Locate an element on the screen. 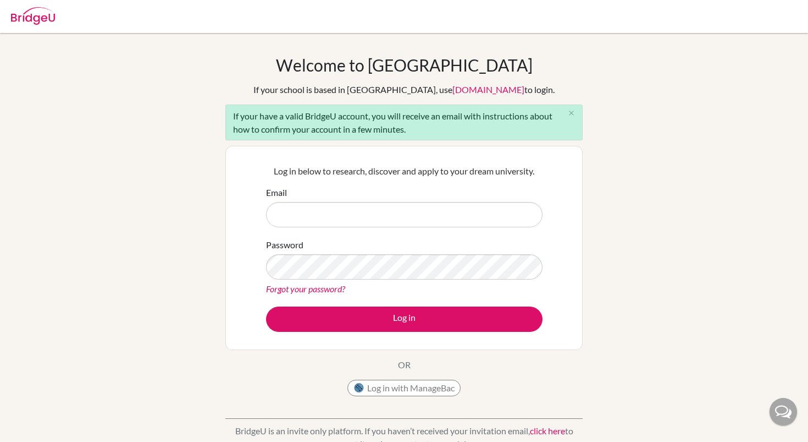 The image size is (808, 442). i: close is located at coordinates (571, 113).